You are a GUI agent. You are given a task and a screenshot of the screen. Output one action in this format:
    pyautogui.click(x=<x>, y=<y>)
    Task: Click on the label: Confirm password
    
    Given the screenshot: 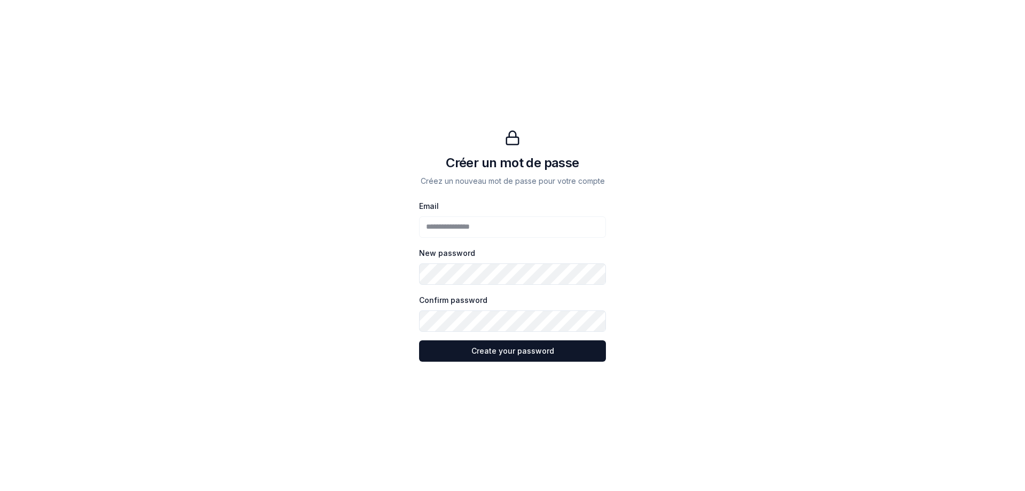 What is the action you would take?
    pyautogui.click(x=453, y=299)
    